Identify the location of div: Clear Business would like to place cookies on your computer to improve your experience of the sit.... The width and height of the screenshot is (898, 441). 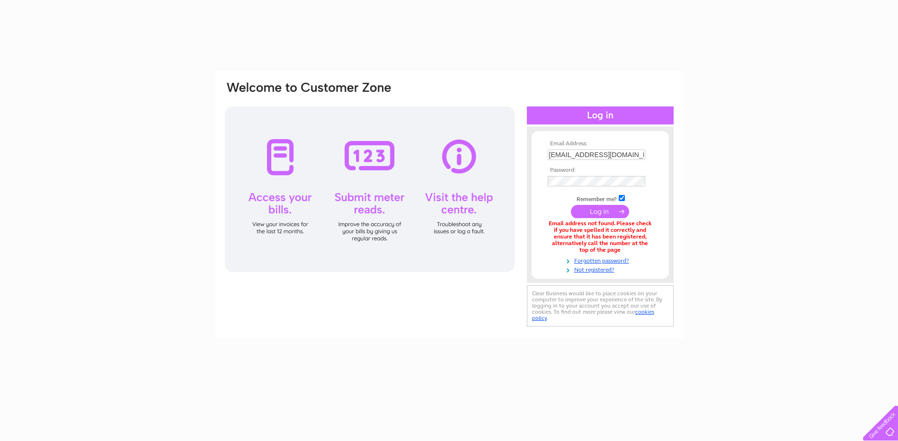
(600, 306).